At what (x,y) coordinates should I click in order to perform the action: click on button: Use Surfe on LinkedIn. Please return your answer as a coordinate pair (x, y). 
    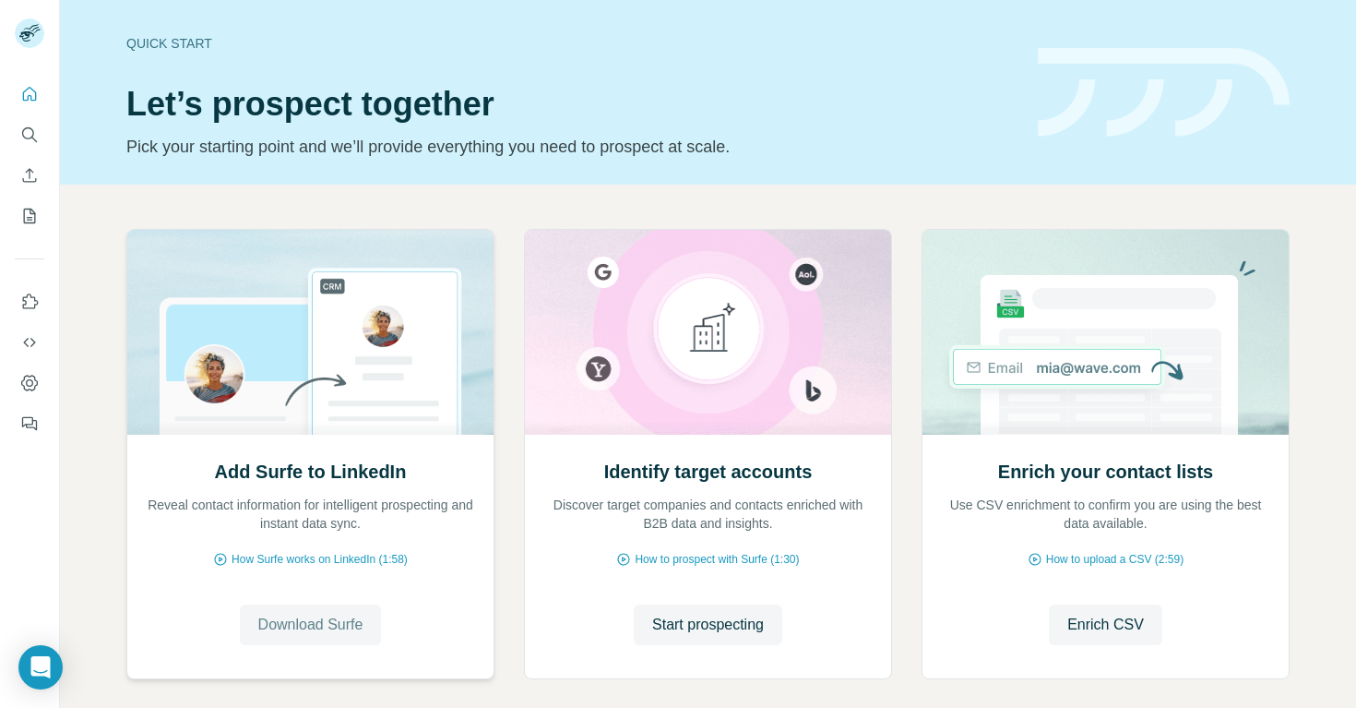
    Looking at the image, I should click on (30, 302).